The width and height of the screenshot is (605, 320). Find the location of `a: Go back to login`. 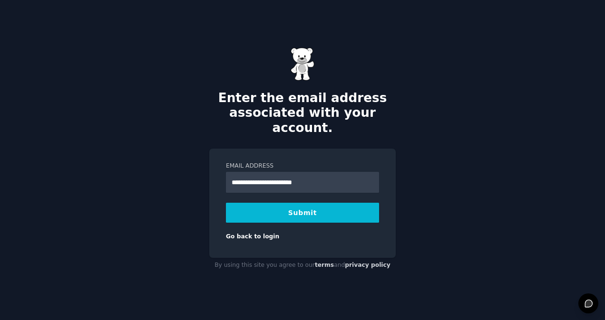

a: Go back to login is located at coordinates (252, 237).